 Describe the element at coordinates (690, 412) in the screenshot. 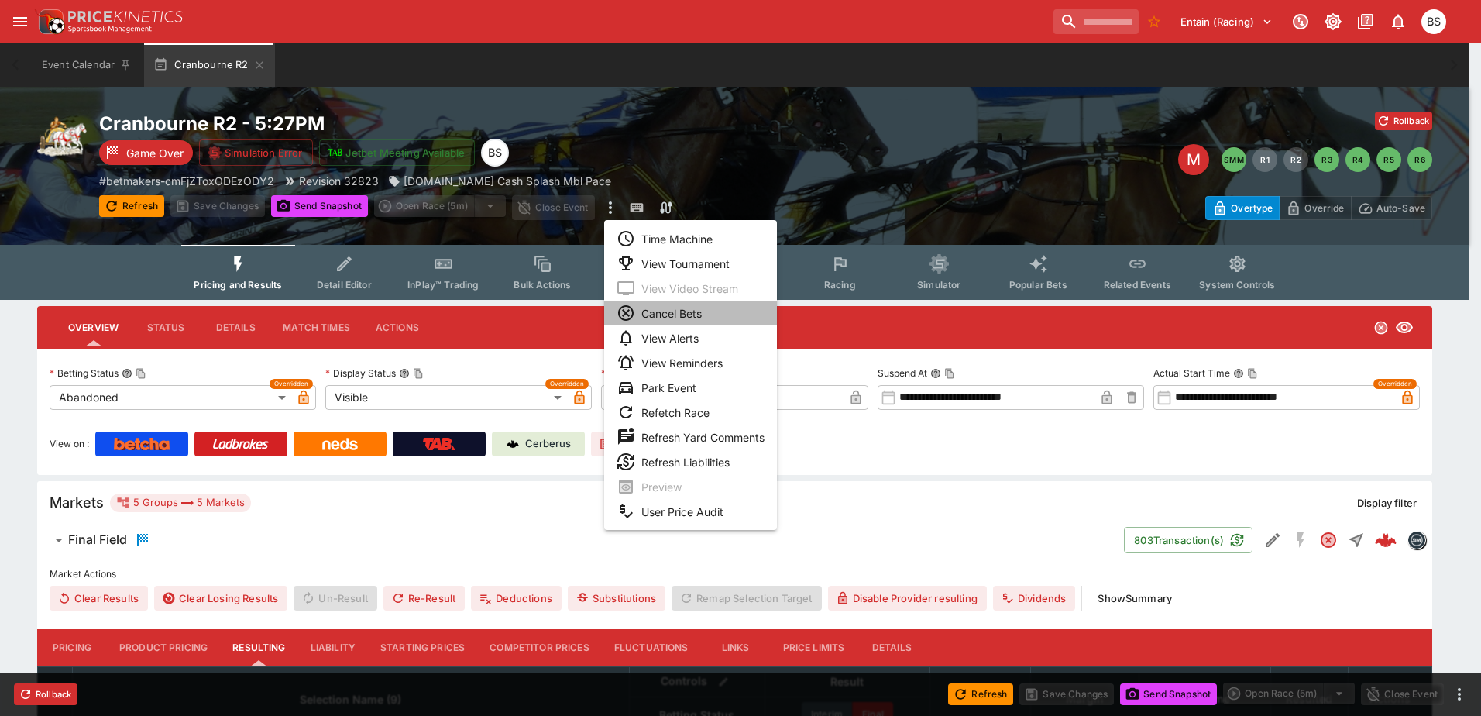

I see `li: Refetch Race` at that location.